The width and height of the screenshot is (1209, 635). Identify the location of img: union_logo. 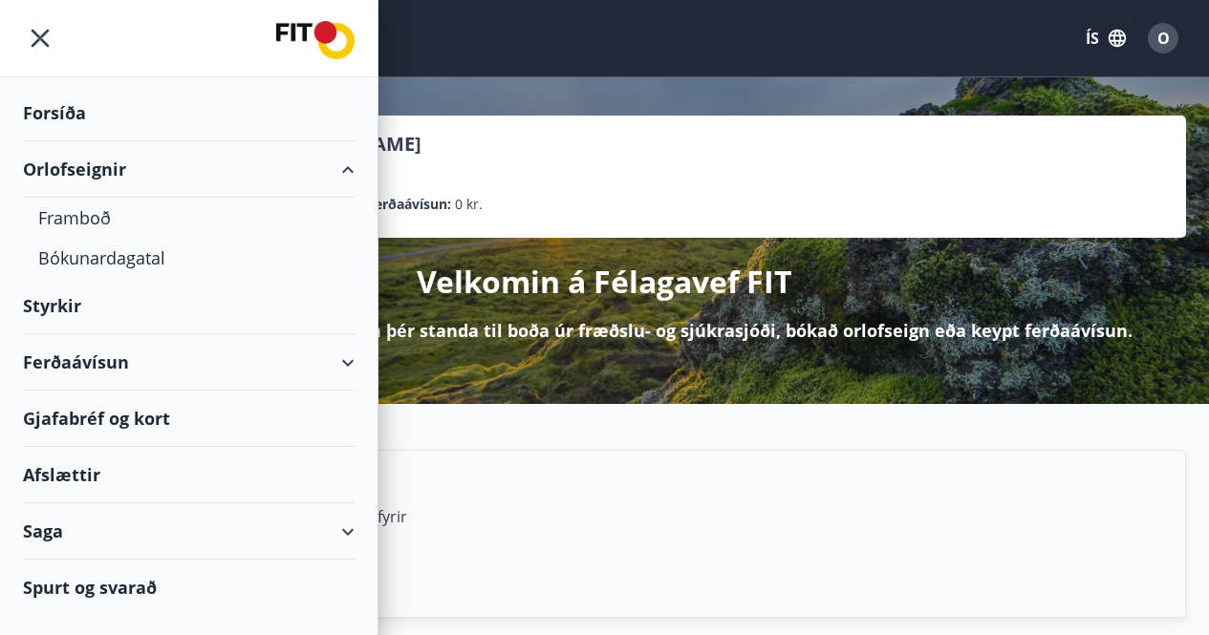
(315, 40).